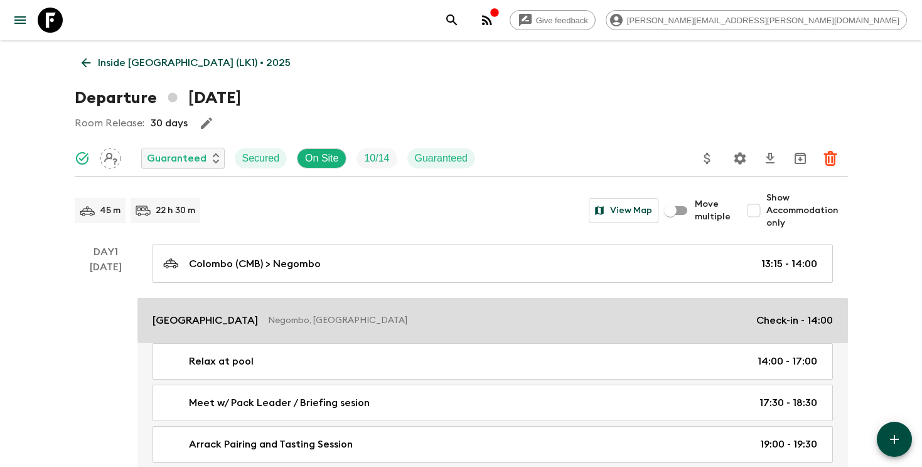 Image resolution: width=922 pixels, height=467 pixels. Describe the element at coordinates (452, 20) in the screenshot. I see `button: search adventures` at that location.